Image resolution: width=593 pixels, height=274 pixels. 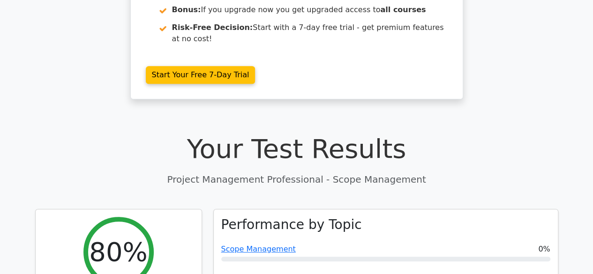 I want to click on a: Scope Management, so click(x=258, y=249).